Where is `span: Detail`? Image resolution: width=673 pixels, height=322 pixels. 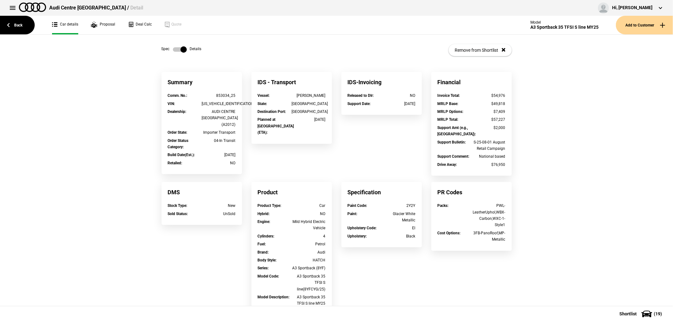 span: Detail is located at coordinates (137, 8).